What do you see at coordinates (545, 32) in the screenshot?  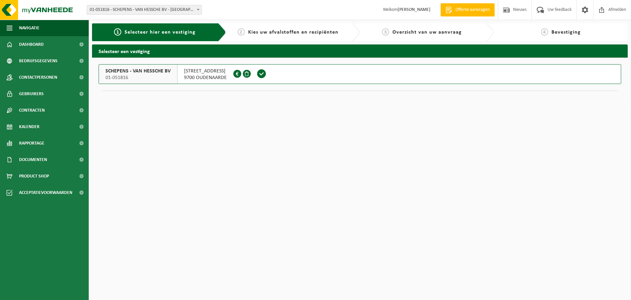 I see `span: 4` at bounding box center [545, 32].